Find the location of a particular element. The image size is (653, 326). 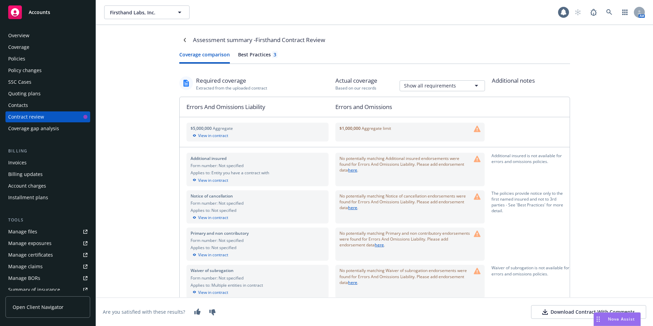

button: Coverage comparison is located at coordinates (205, 57).